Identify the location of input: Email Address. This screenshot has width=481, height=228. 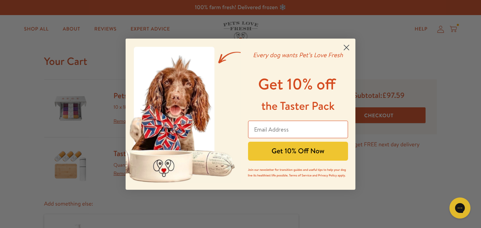
(298, 129).